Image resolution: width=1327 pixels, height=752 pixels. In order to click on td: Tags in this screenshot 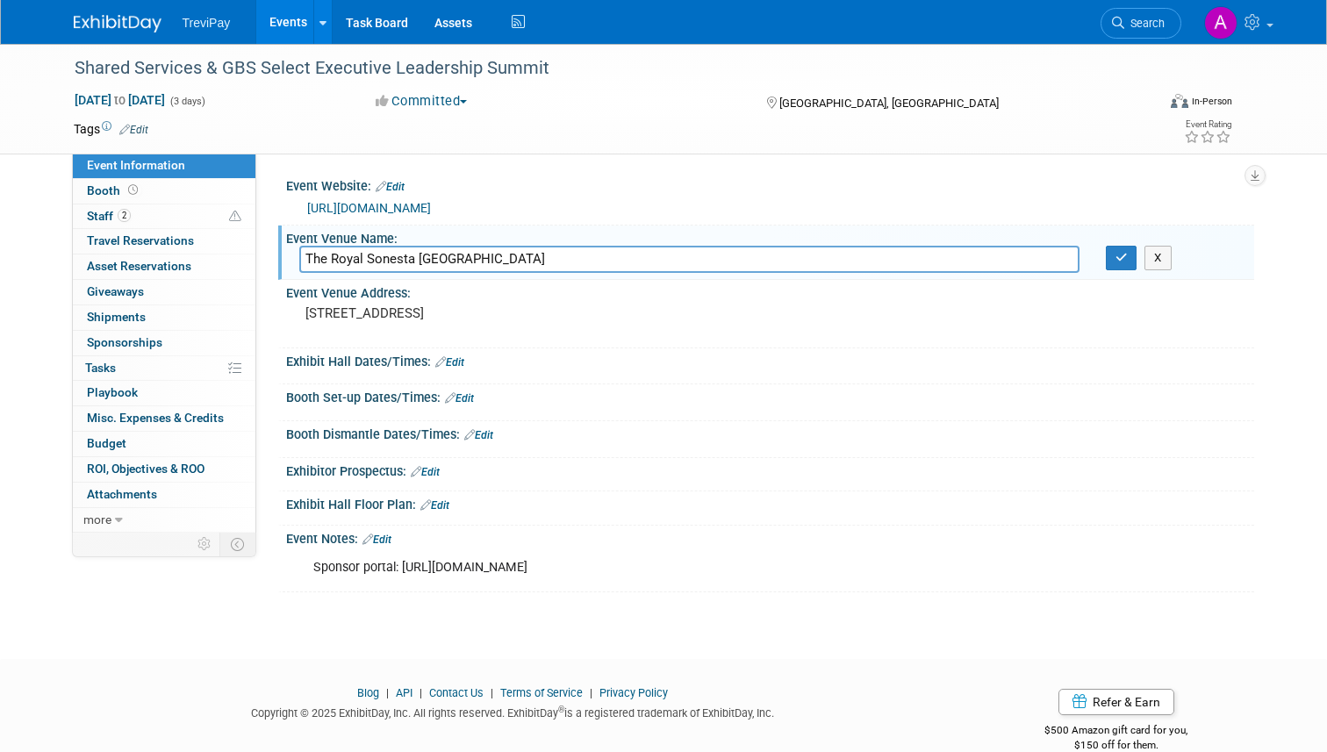, I will do `click(111, 129)`.